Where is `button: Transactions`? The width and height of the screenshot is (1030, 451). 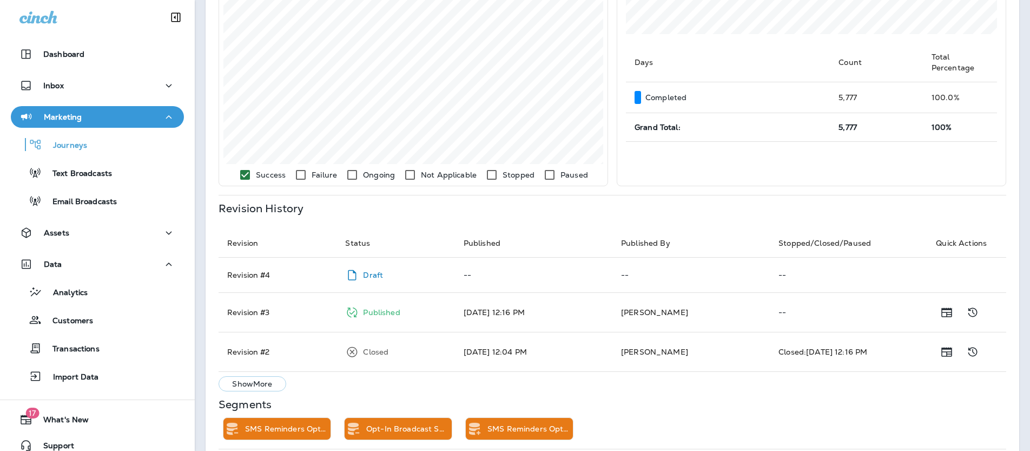 button: Transactions is located at coordinates (97, 348).